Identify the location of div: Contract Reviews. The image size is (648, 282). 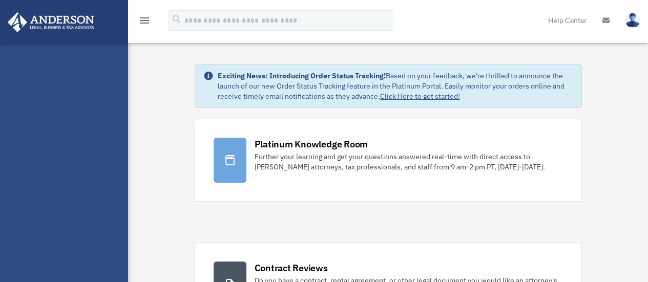
(291, 268).